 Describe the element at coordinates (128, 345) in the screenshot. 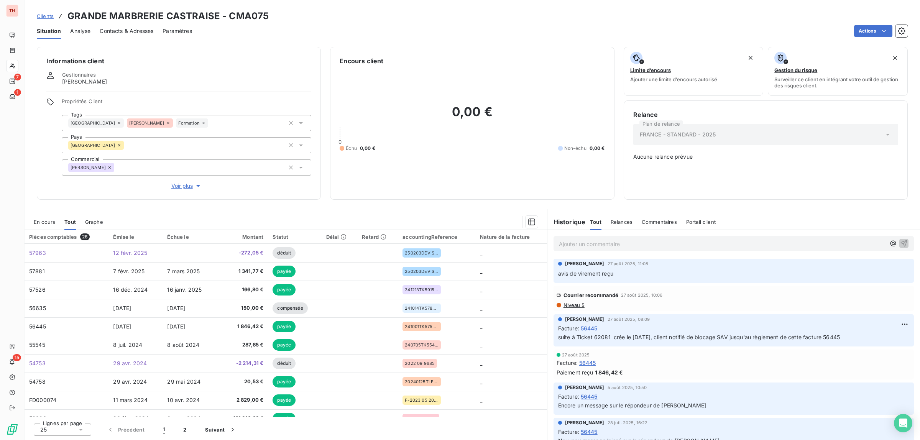

I see `span: 8 juil. 2024` at that location.